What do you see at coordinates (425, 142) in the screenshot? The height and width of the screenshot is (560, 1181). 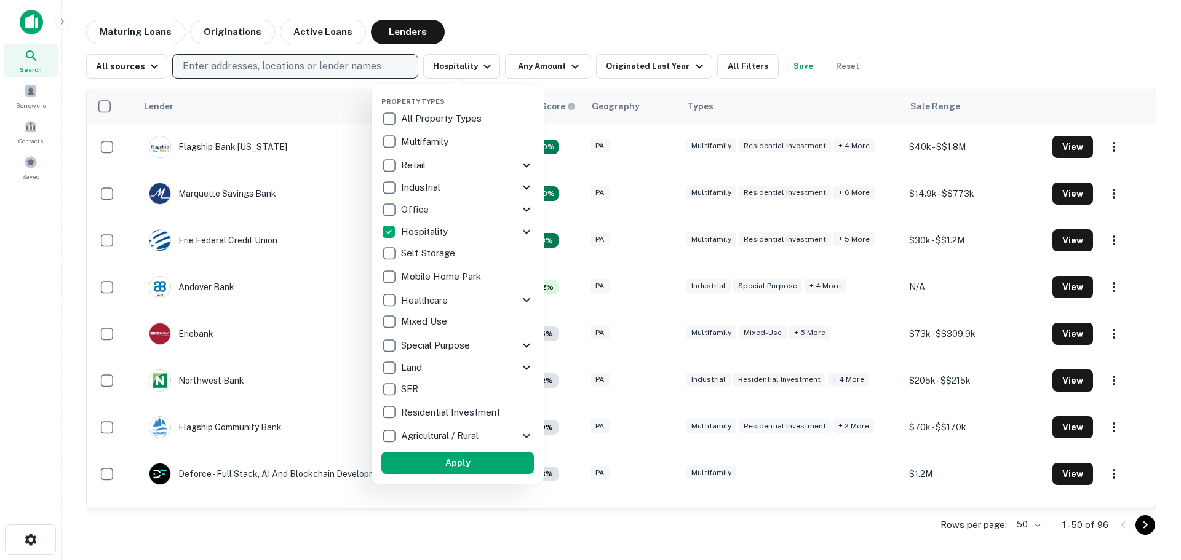 I see `p: Multifamily` at bounding box center [425, 142].